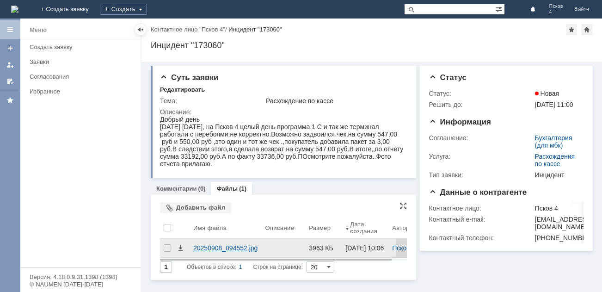  What do you see at coordinates (180, 248) in the screenshot?
I see `span: Скачать файл` at bounding box center [180, 248].